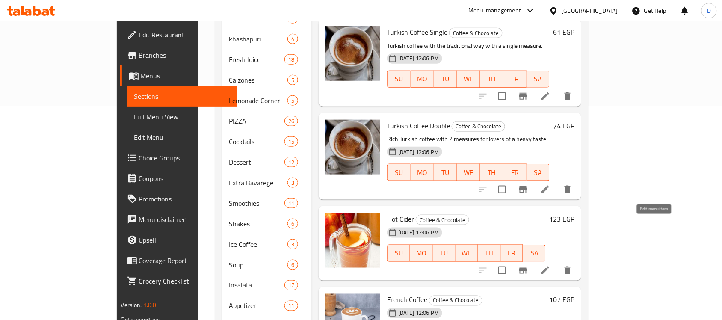  Describe the element at coordinates (267, 39) in the screenshot. I see `div: khashapuri4` at that location.